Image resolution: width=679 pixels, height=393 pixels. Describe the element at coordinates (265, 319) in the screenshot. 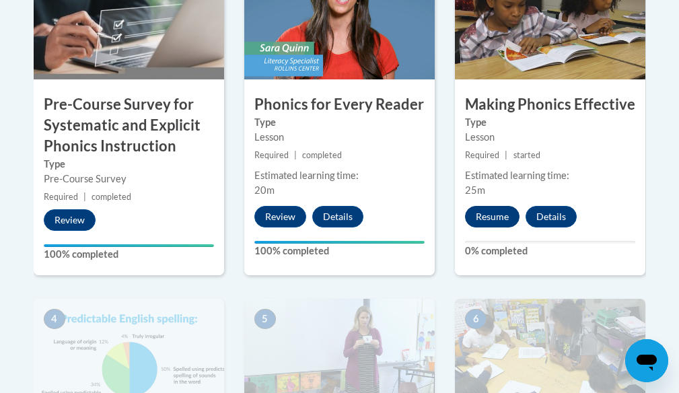

I see `span: 5` at that location.